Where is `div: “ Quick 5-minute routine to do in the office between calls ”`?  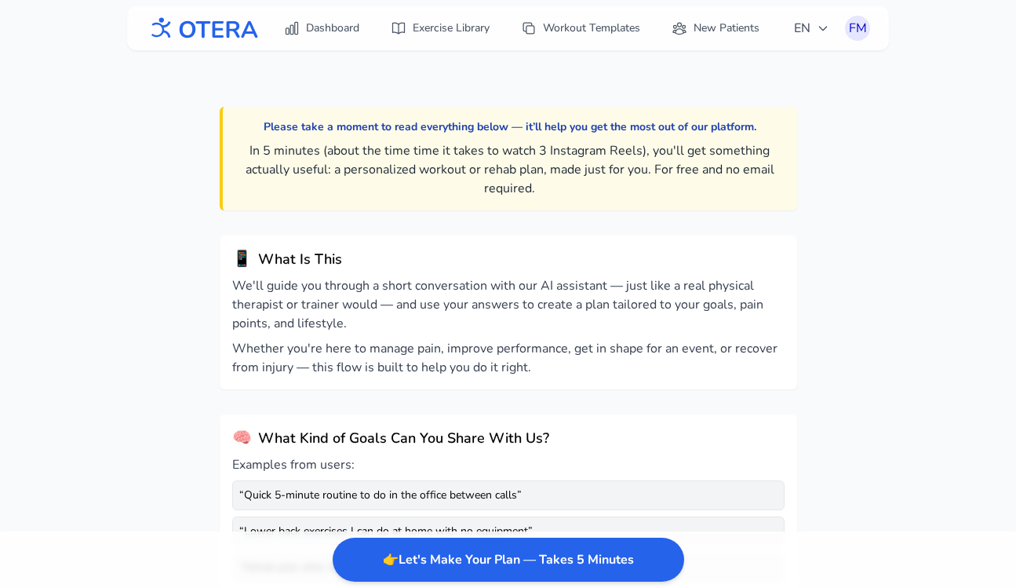
div: “ Quick 5-minute routine to do in the office between calls ” is located at coordinates (508, 495).